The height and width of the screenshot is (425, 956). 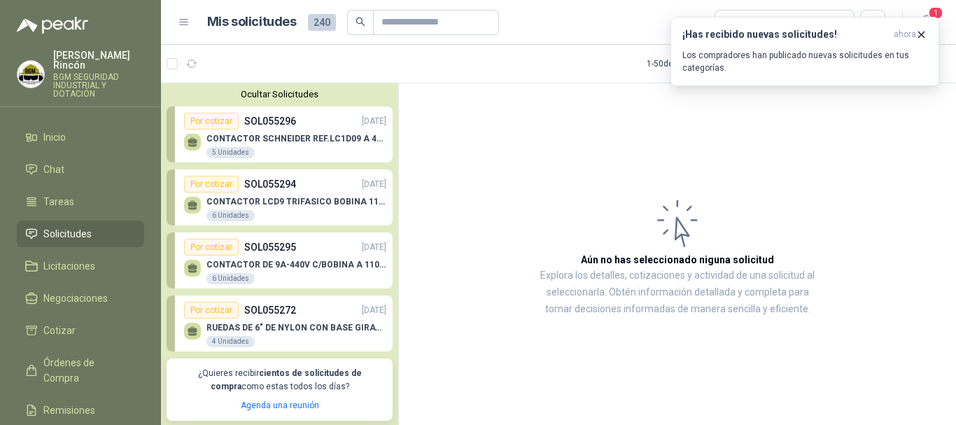 I want to click on a: Cotizar, so click(x=81, y=330).